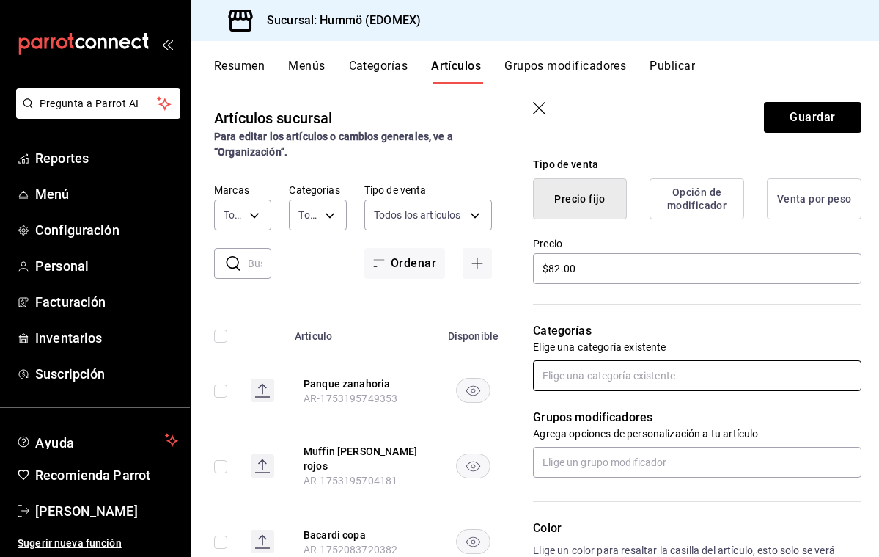  I want to click on label: Marcas, so click(243, 190).